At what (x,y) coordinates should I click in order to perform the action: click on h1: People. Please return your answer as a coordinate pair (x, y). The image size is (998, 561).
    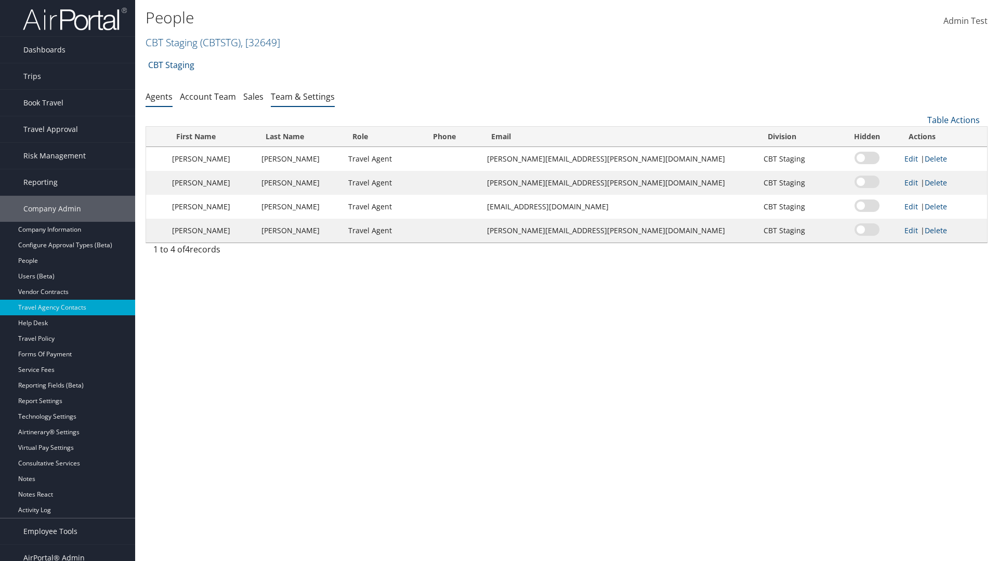
    Looking at the image, I should click on (426, 18).